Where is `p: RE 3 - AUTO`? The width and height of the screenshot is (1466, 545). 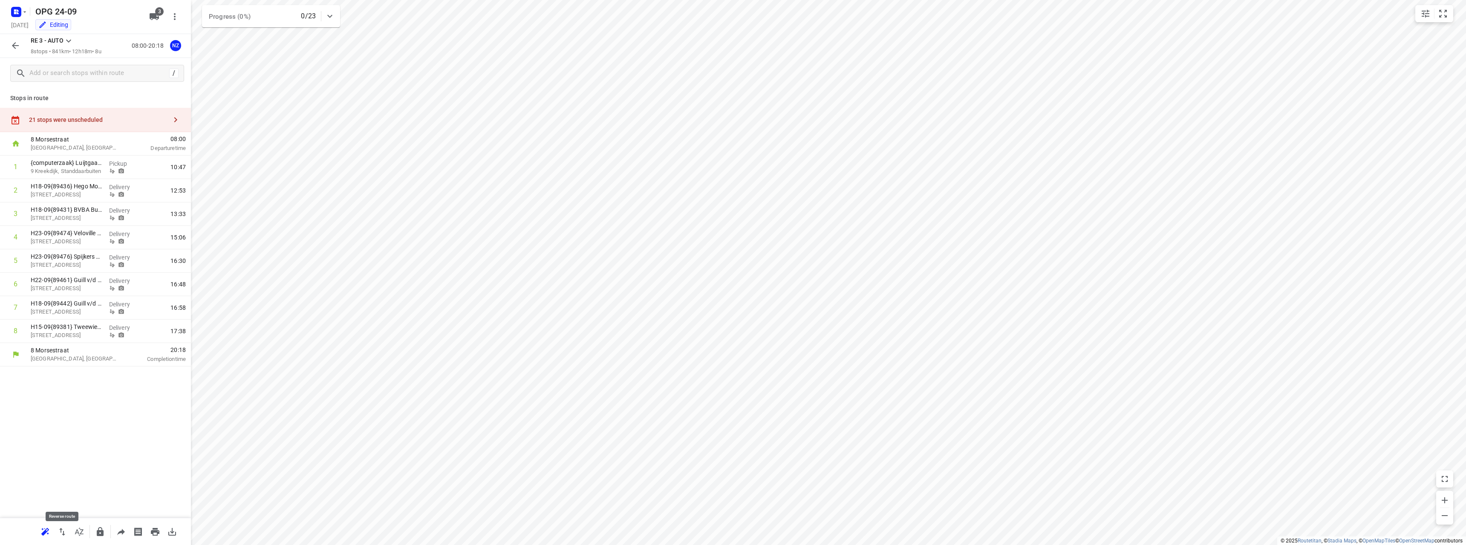 p: RE 3 - AUTO is located at coordinates (47, 40).